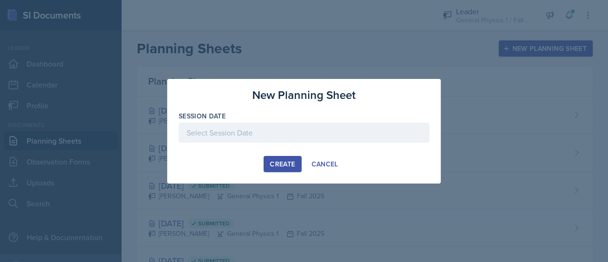 Image resolution: width=608 pixels, height=262 pixels. I want to click on button: Create, so click(282, 164).